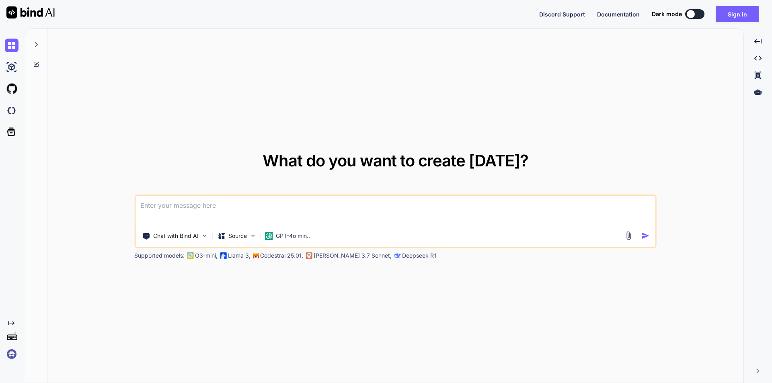 The height and width of the screenshot is (383, 772). Describe the element at coordinates (12, 111) in the screenshot. I see `img: darkCloudIdeIcon` at that location.